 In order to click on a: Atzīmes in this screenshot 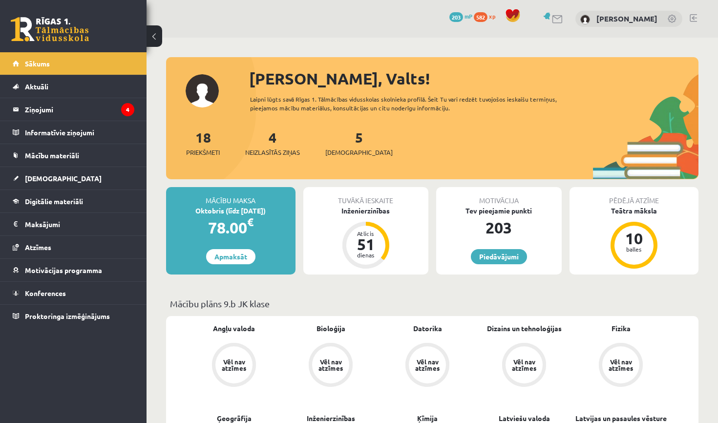, I will do `click(73, 247)`.